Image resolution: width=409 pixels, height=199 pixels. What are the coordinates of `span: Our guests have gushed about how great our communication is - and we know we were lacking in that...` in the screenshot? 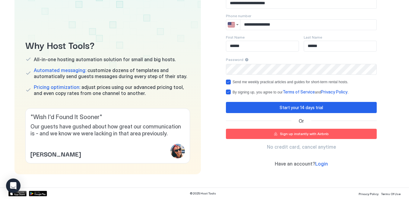 It's located at (108, 130).